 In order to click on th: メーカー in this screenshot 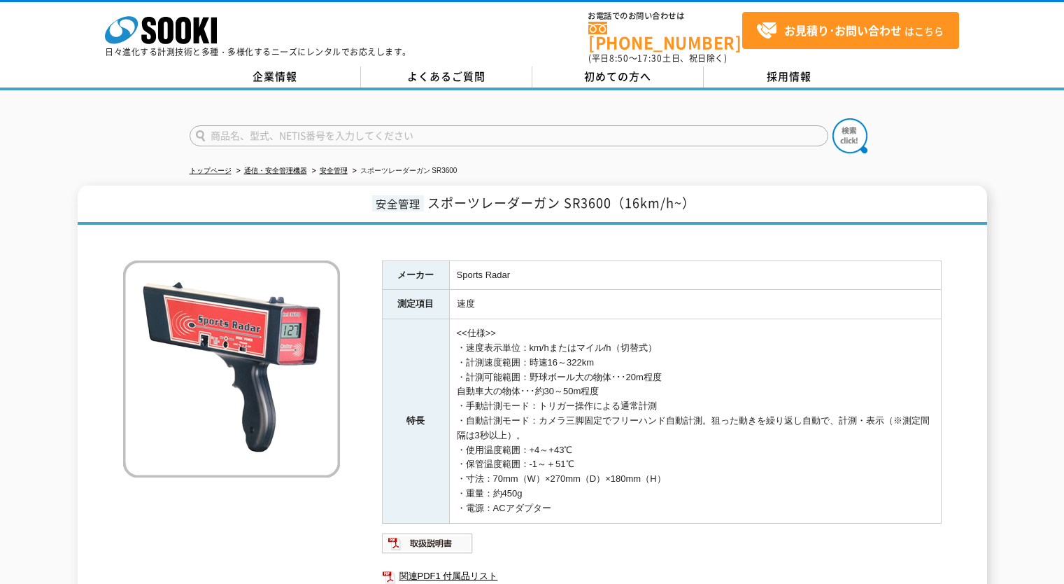, I will do `click(416, 275)`.